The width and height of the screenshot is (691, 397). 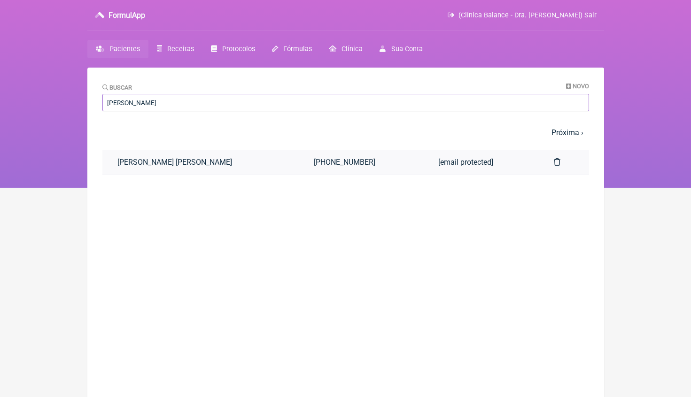 What do you see at coordinates (297, 49) in the screenshot?
I see `span: Fórmulas` at bounding box center [297, 49].